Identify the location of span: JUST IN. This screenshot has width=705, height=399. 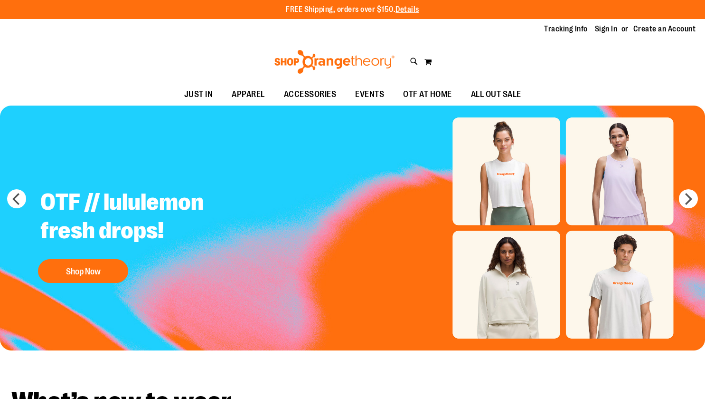
(199, 94).